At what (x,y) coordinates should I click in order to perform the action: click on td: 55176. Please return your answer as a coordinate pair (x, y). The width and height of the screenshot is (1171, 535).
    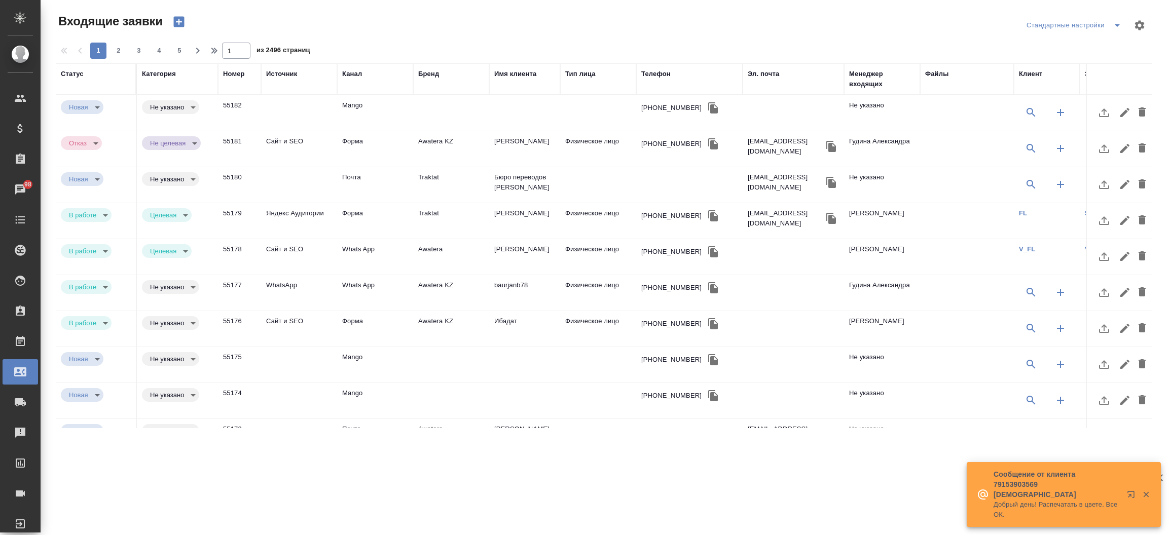
    Looking at the image, I should click on (239, 329).